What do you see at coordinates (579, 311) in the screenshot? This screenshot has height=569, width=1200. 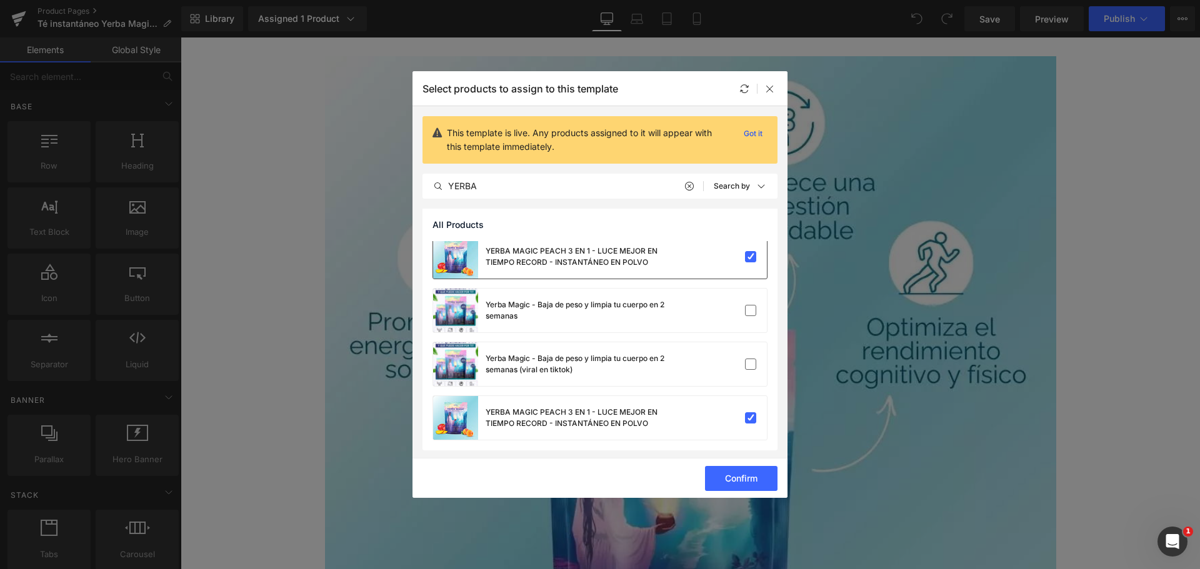 I see `div: Yerba Magic - Baja de peso y limpia tu cuerpo en 2 semanas` at bounding box center [579, 311].